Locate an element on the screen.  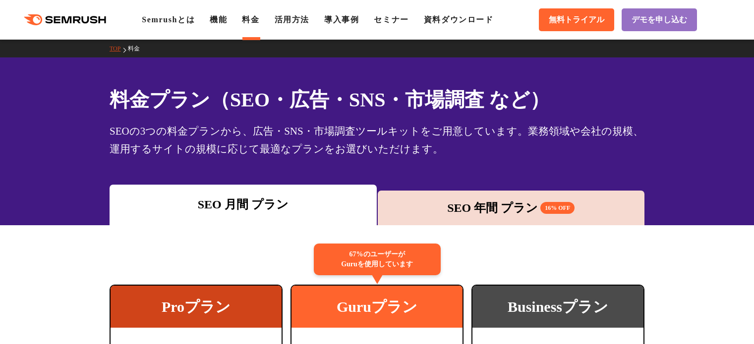
a: 無料トライアル is located at coordinates (576, 20).